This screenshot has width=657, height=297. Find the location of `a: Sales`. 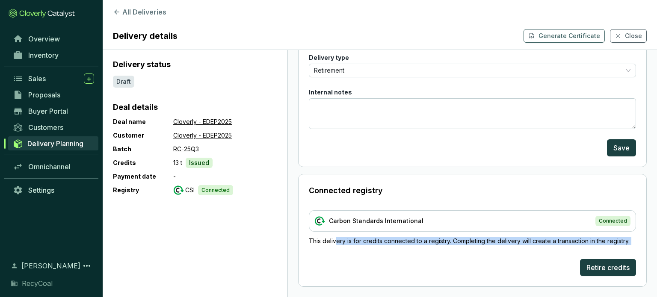

a: Sales is located at coordinates (53, 79).